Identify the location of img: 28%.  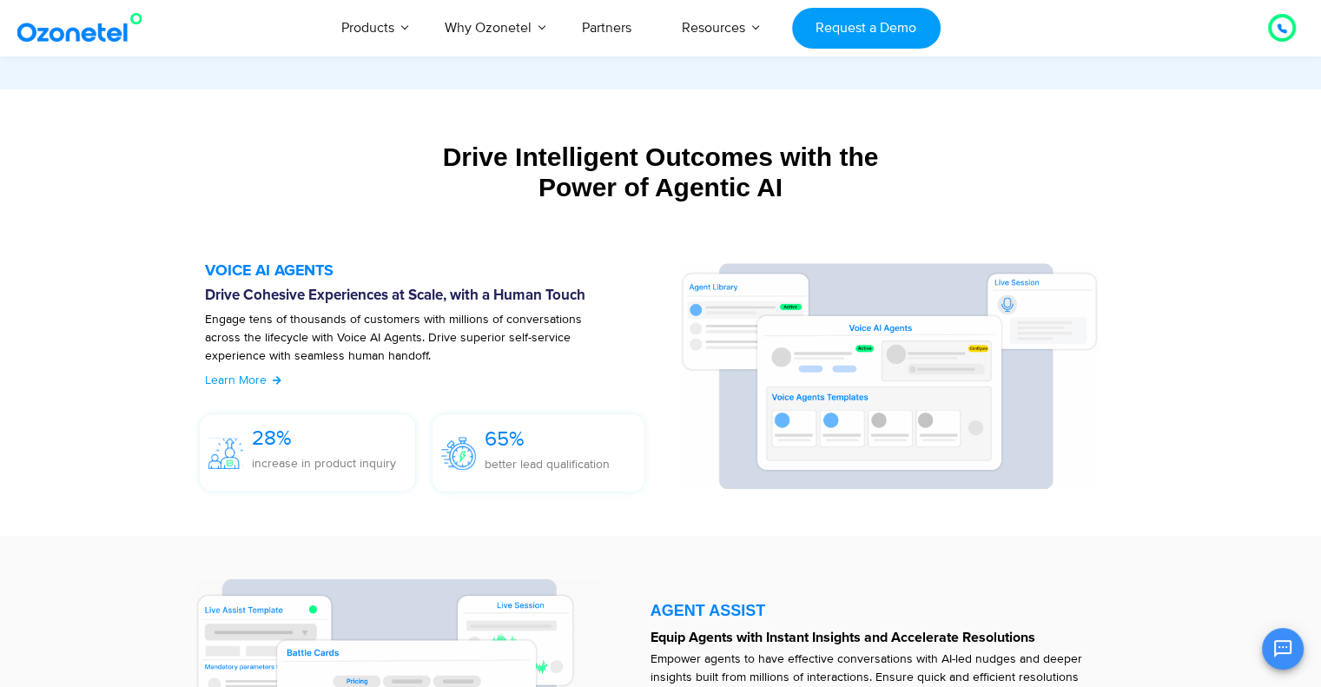
(226, 453).